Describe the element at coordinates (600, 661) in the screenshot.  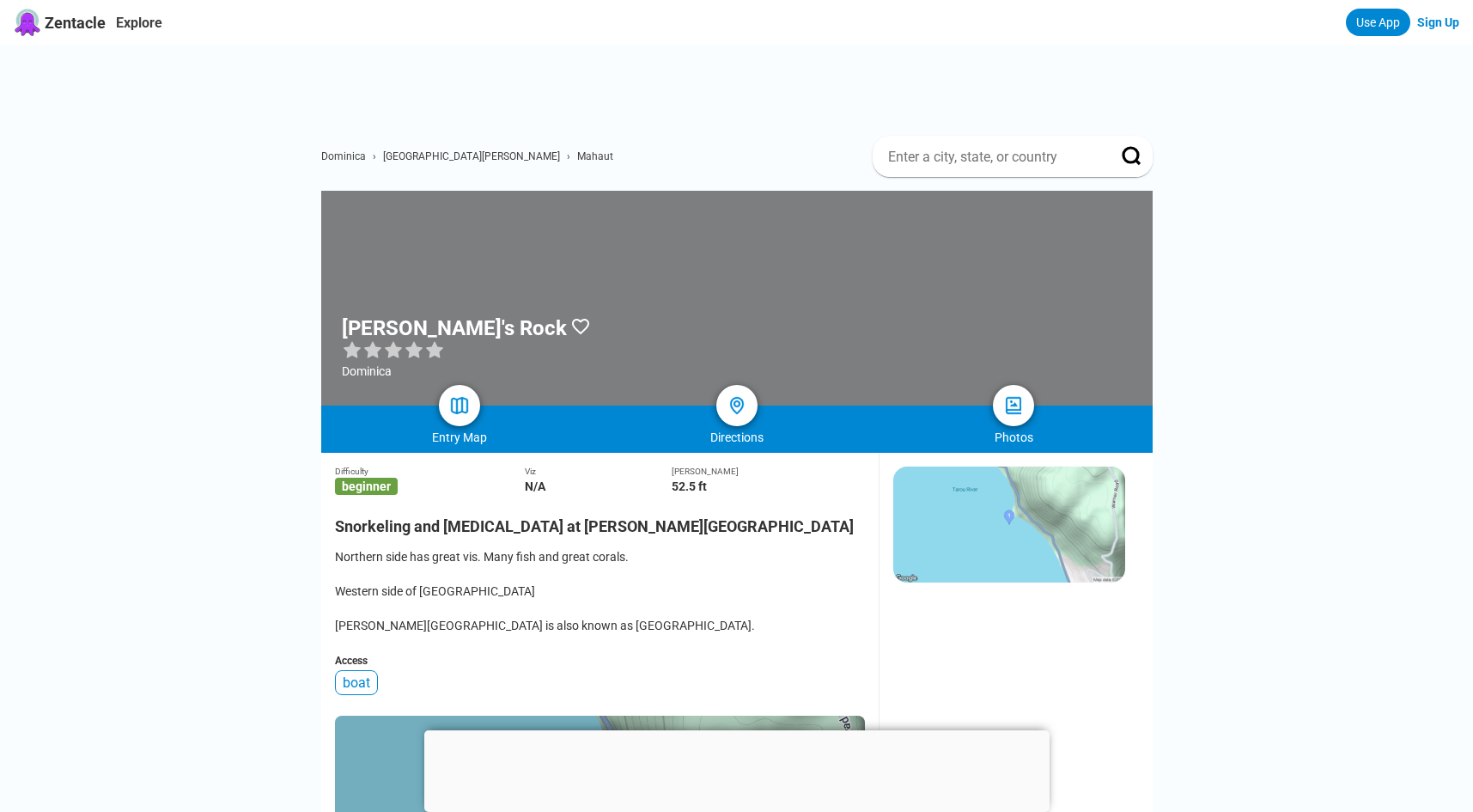
I see `div: Access` at that location.